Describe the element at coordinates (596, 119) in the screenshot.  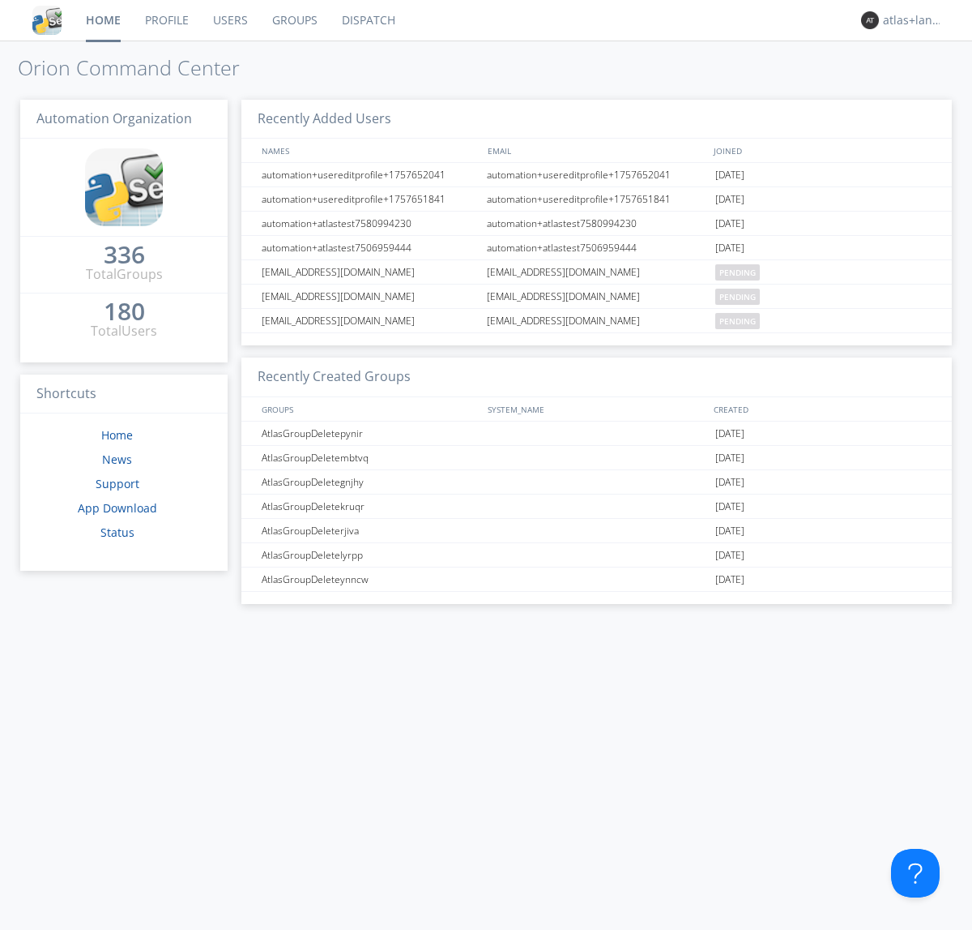
I see `h3: Recently Added Users` at that location.